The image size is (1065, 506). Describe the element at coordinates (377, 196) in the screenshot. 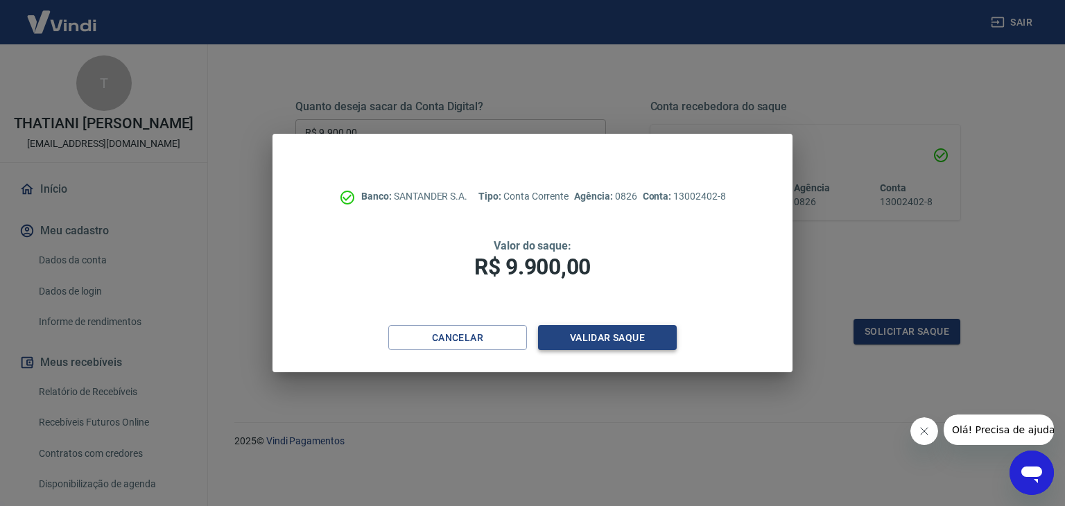

I see `span: Banco:` at that location.